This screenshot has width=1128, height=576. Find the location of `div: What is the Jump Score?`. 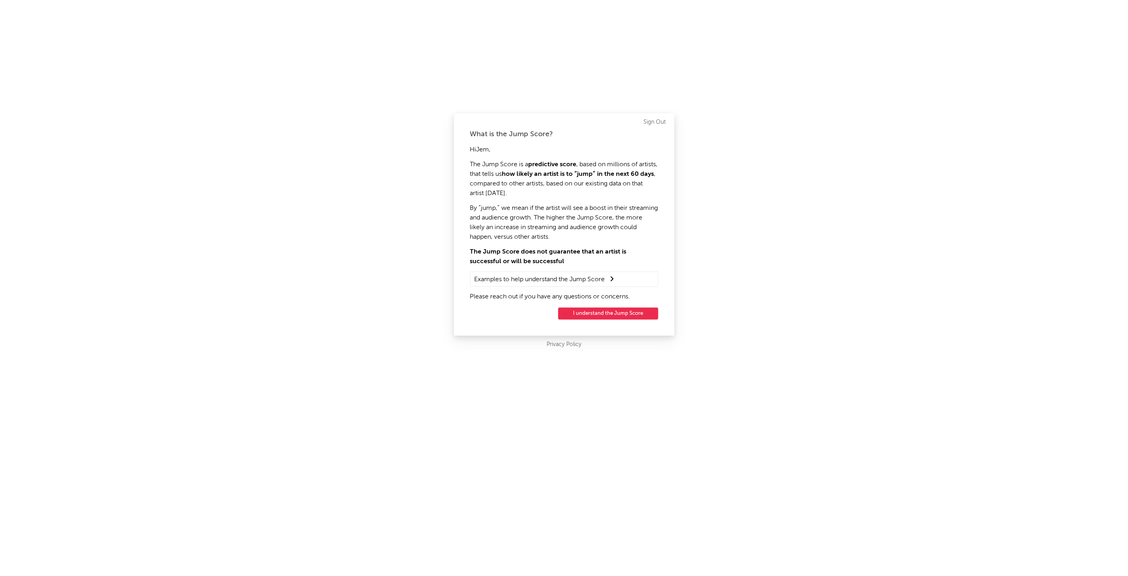

div: What is the Jump Score? is located at coordinates (564, 134).